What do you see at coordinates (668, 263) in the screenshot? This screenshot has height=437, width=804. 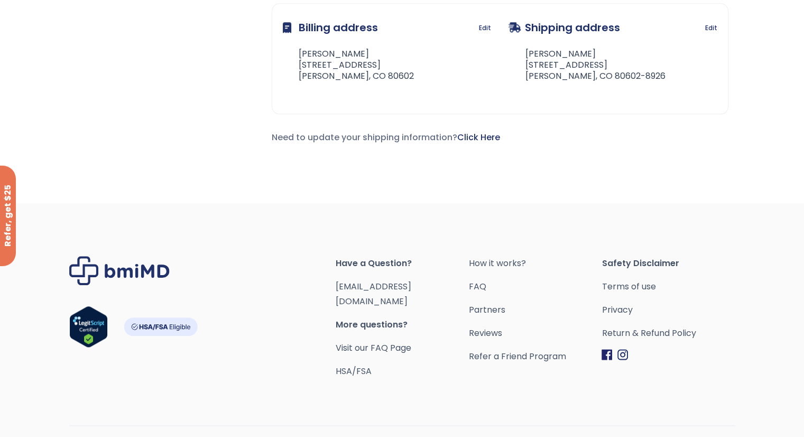 I see `span: Safety Disclaimer` at bounding box center [668, 263].